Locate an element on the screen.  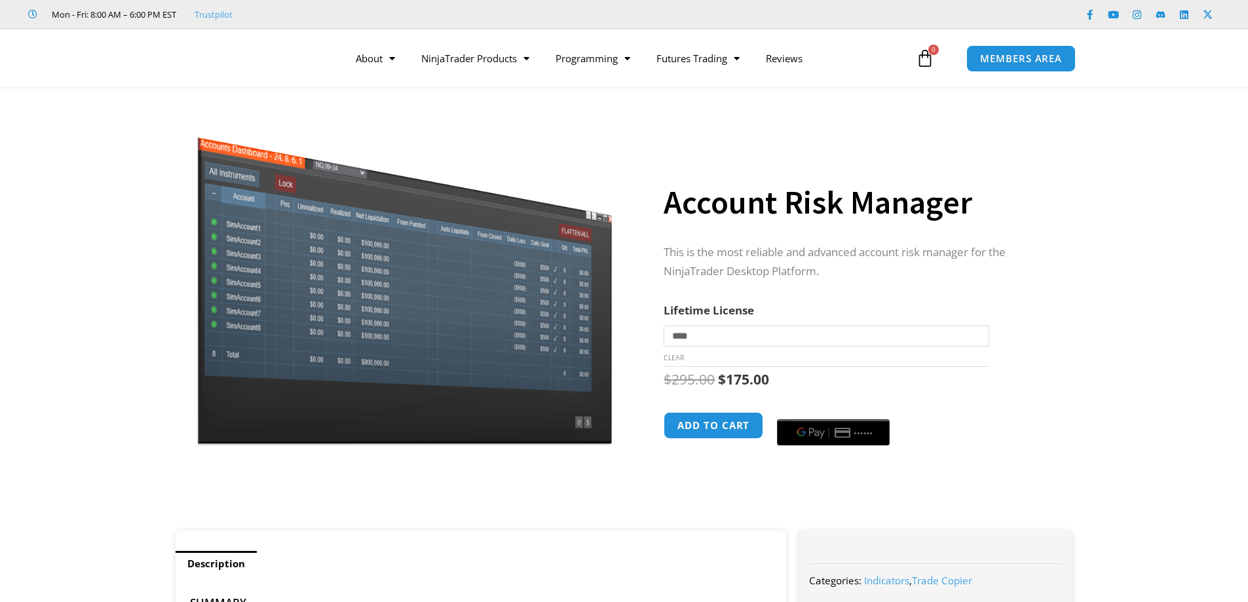
bdi: 295.00 is located at coordinates (689, 379).